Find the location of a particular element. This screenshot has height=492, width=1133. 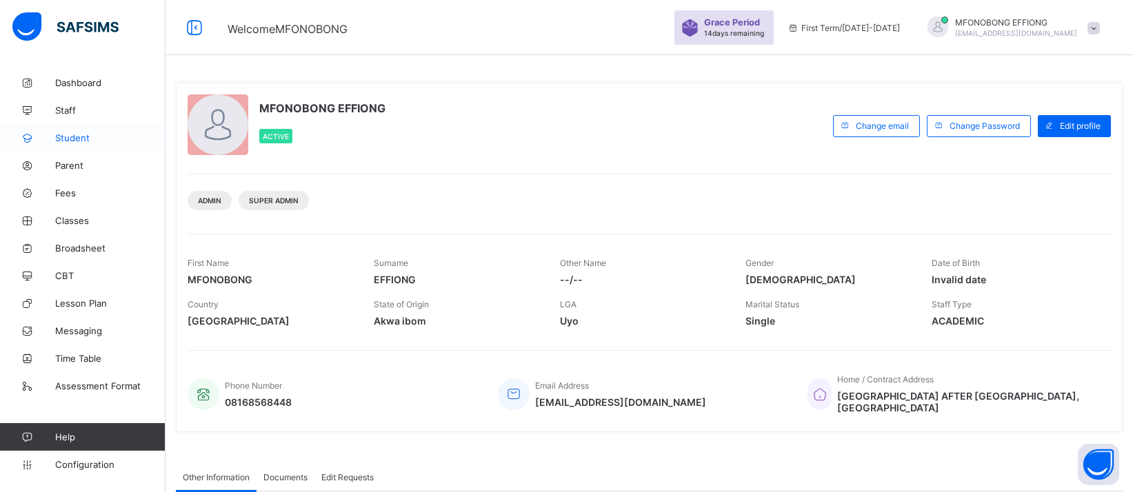

span: Admin is located at coordinates (210, 201).